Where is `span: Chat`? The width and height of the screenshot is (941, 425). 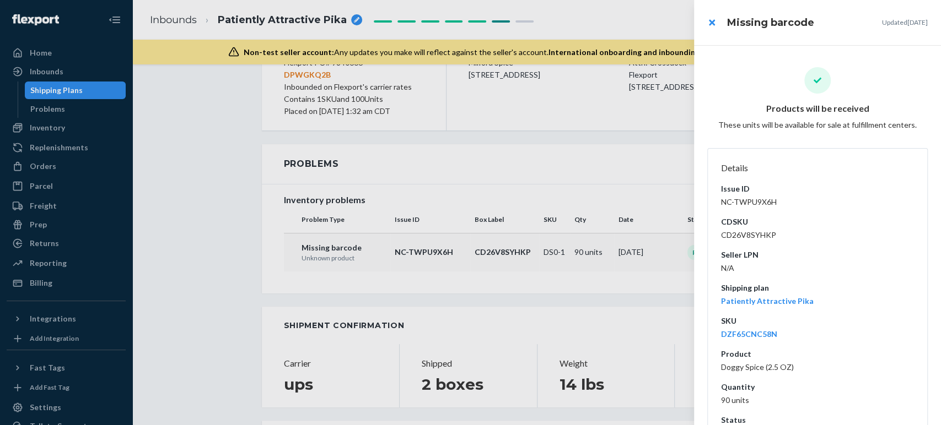
span: Chat is located at coordinates (35, 13).